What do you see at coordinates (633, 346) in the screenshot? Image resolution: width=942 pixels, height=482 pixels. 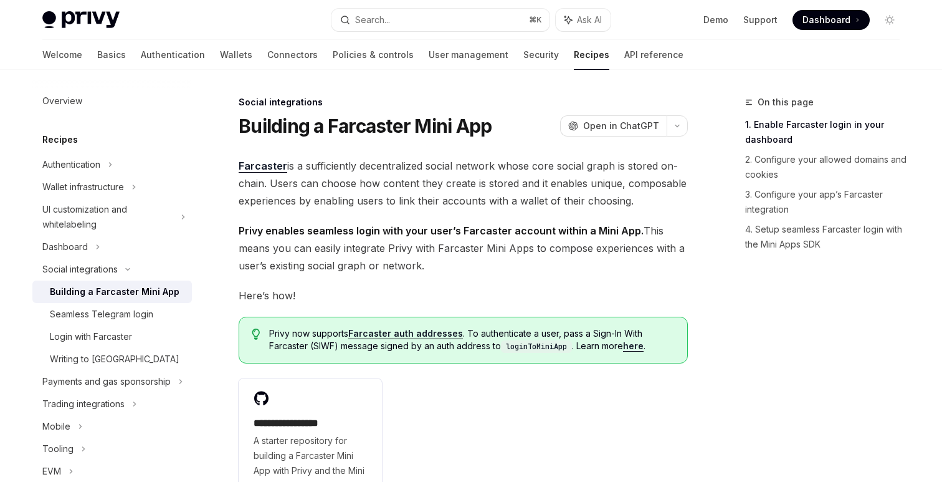 I see `a: here` at bounding box center [633, 346].